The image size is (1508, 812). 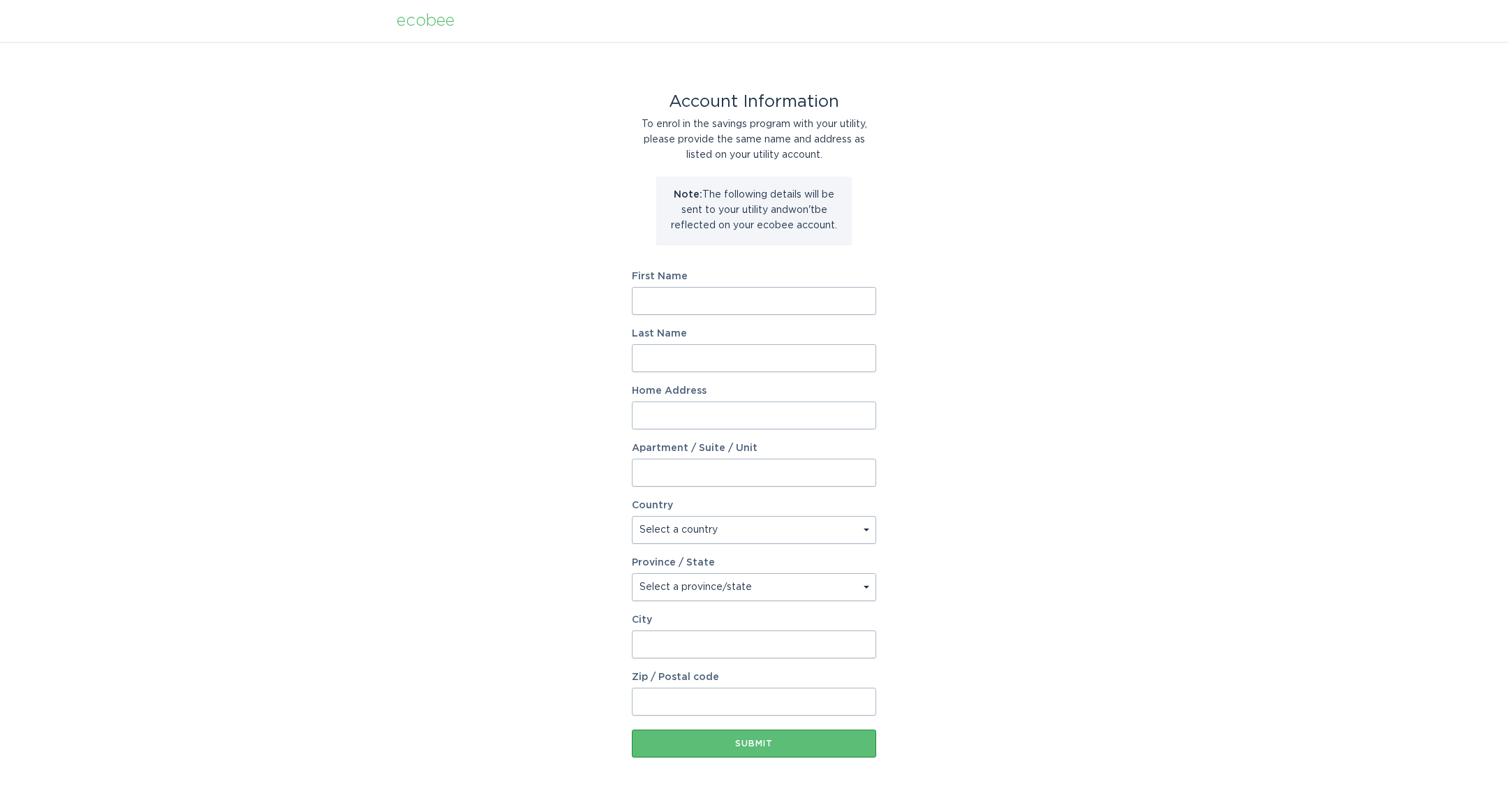 I want to click on div: Account Information, so click(x=754, y=102).